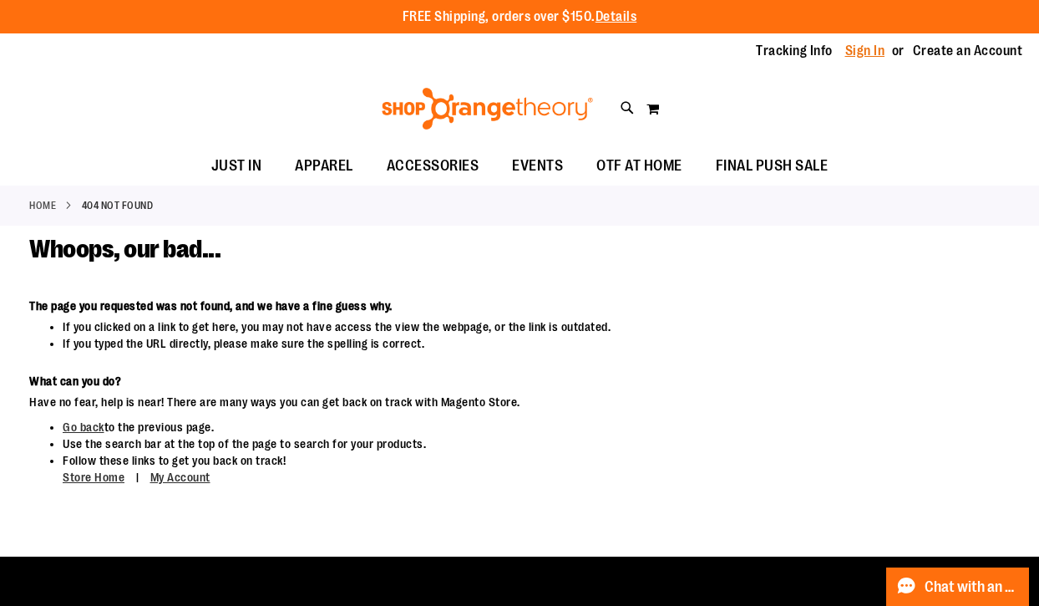  I want to click on li: If you clicked on a link to get here, you may not have access the view the webpage, or the link i..., so click(433, 327).